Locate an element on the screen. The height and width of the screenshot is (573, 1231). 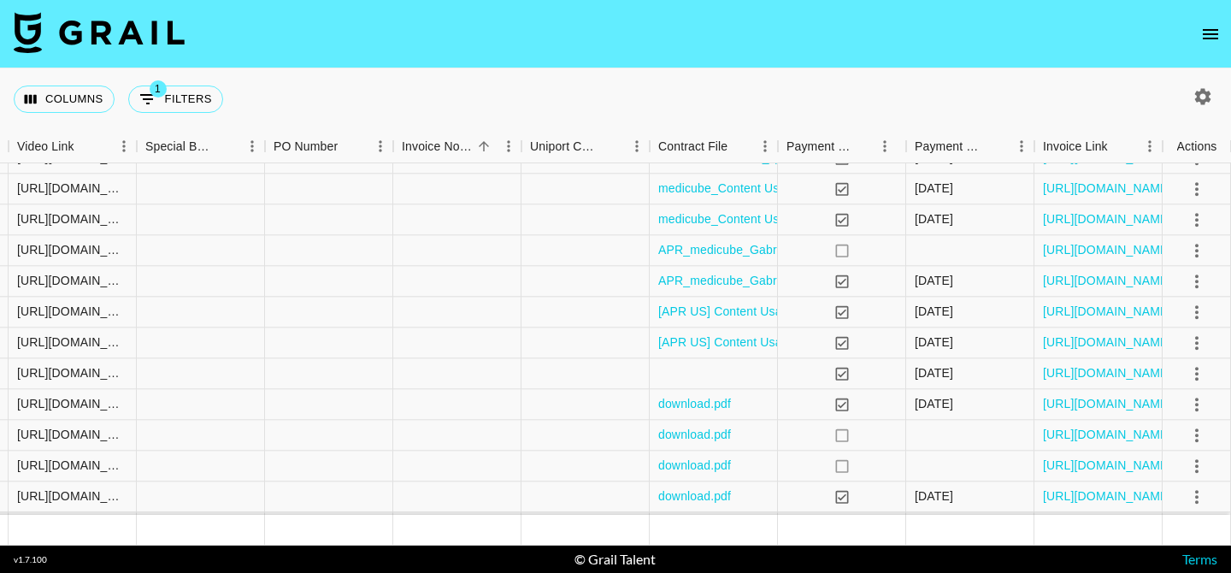
a: Order Confirmation_lipliner.pdf is located at coordinates (741, 158).